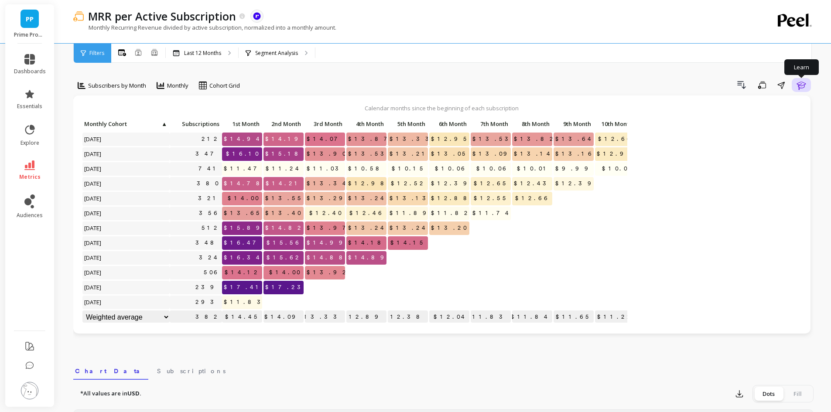  What do you see at coordinates (535, 139) in the screenshot?
I see `span: $13.82` at bounding box center [535, 139].